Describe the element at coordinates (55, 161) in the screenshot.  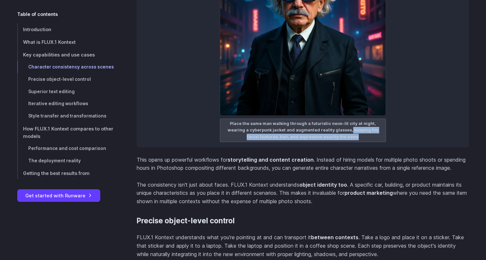
I see `span: The deployment reality` at that location.